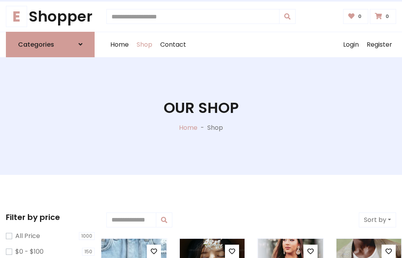  What do you see at coordinates (173, 45) in the screenshot?
I see `a: Contact` at bounding box center [173, 45].